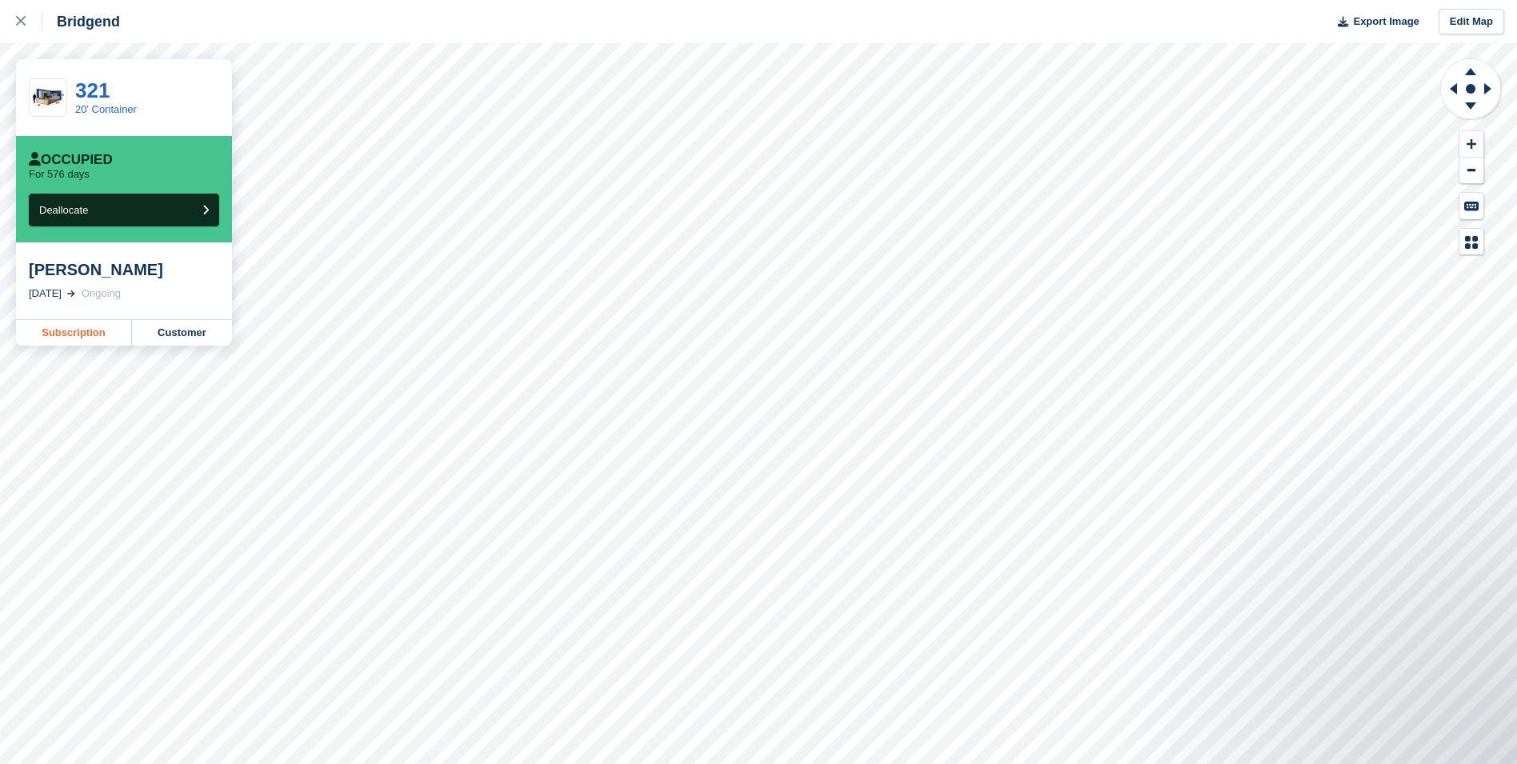 This screenshot has height=764, width=1517. Describe the element at coordinates (1471, 206) in the screenshot. I see `button: Keyboard Shortcuts` at that location.